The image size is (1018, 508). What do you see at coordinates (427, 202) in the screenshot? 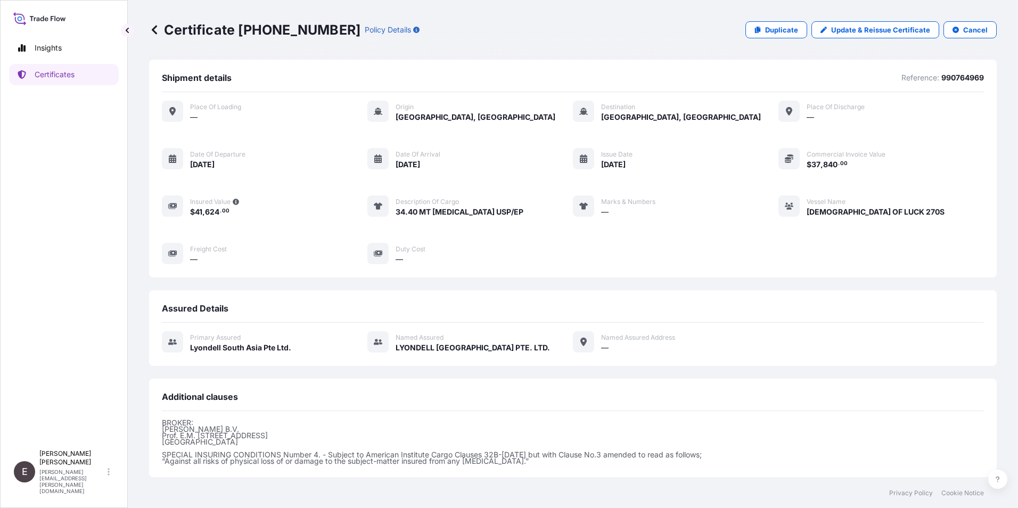
I see `span: Description of cargo` at bounding box center [427, 202].